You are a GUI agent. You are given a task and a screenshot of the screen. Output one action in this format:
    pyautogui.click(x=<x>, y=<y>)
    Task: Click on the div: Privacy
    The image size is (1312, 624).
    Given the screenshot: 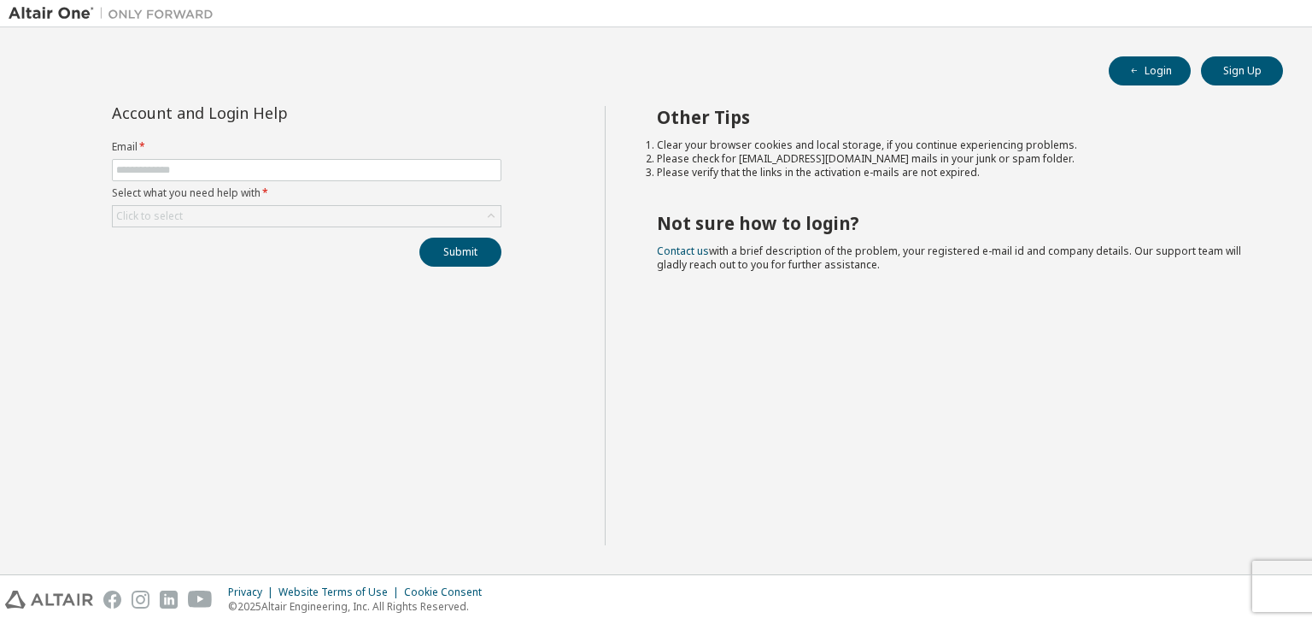 What is the action you would take?
    pyautogui.click(x=253, y=592)
    